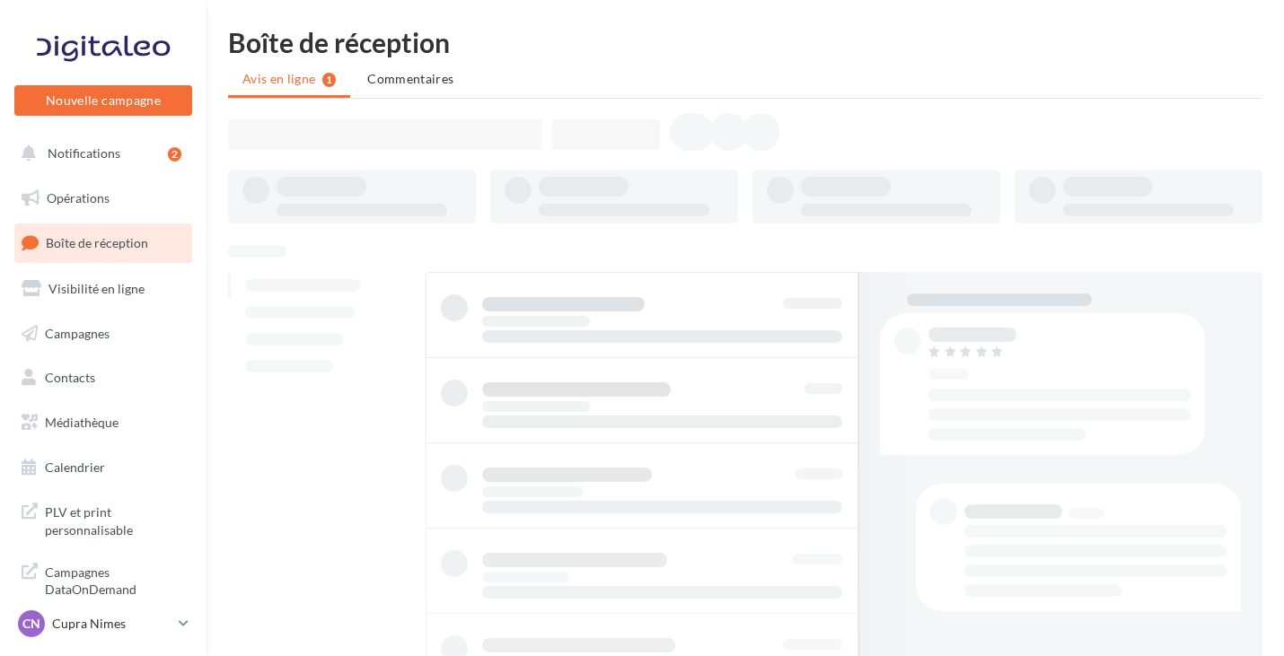  What do you see at coordinates (410, 78) in the screenshot?
I see `span: Commentaires` at bounding box center [410, 78].